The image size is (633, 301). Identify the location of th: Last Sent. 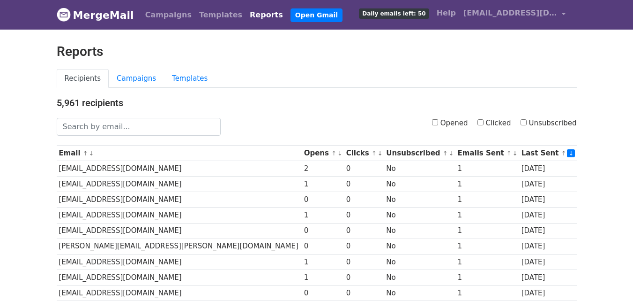
(548, 153).